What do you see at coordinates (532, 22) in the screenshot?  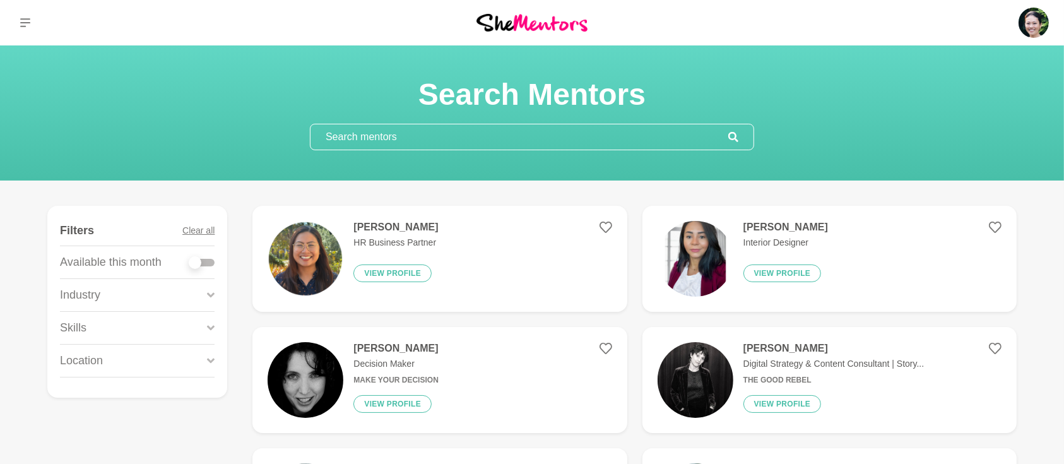 I see `img: She Mentors Logo` at bounding box center [532, 22].